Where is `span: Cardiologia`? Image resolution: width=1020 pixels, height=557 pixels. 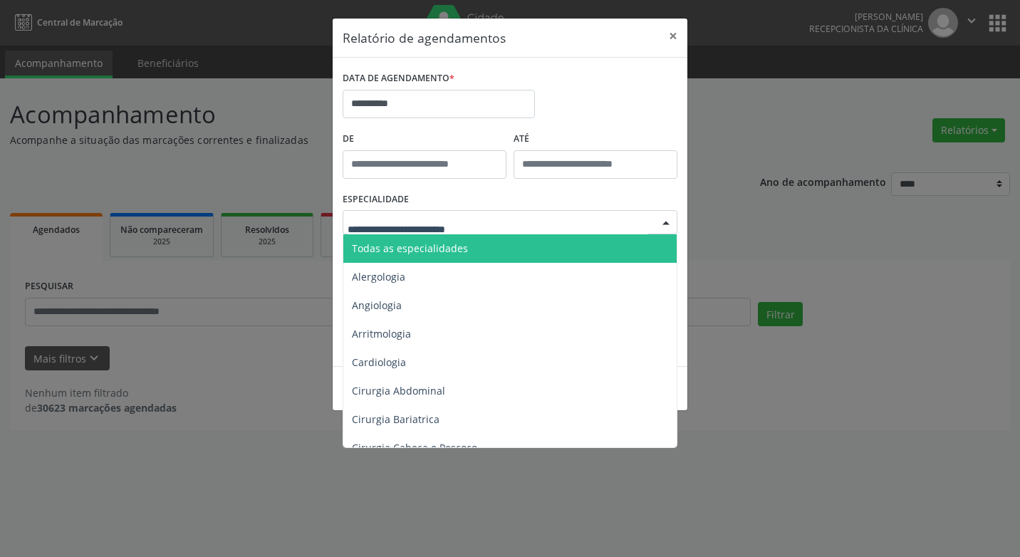
span: Cardiologia is located at coordinates (379, 362).